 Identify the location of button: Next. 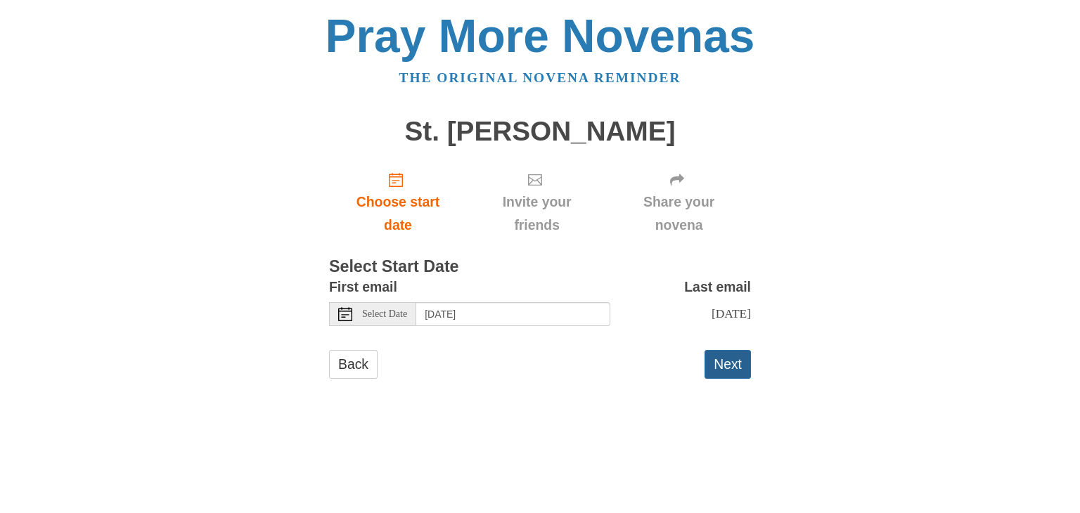
(728, 364).